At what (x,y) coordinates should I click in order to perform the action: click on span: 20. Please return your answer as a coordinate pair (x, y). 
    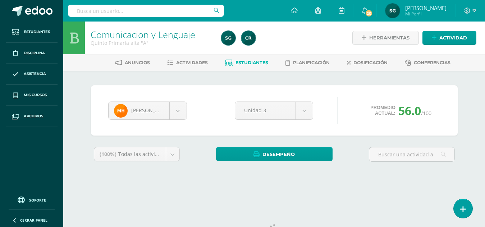
    Looking at the image, I should click on (369, 13).